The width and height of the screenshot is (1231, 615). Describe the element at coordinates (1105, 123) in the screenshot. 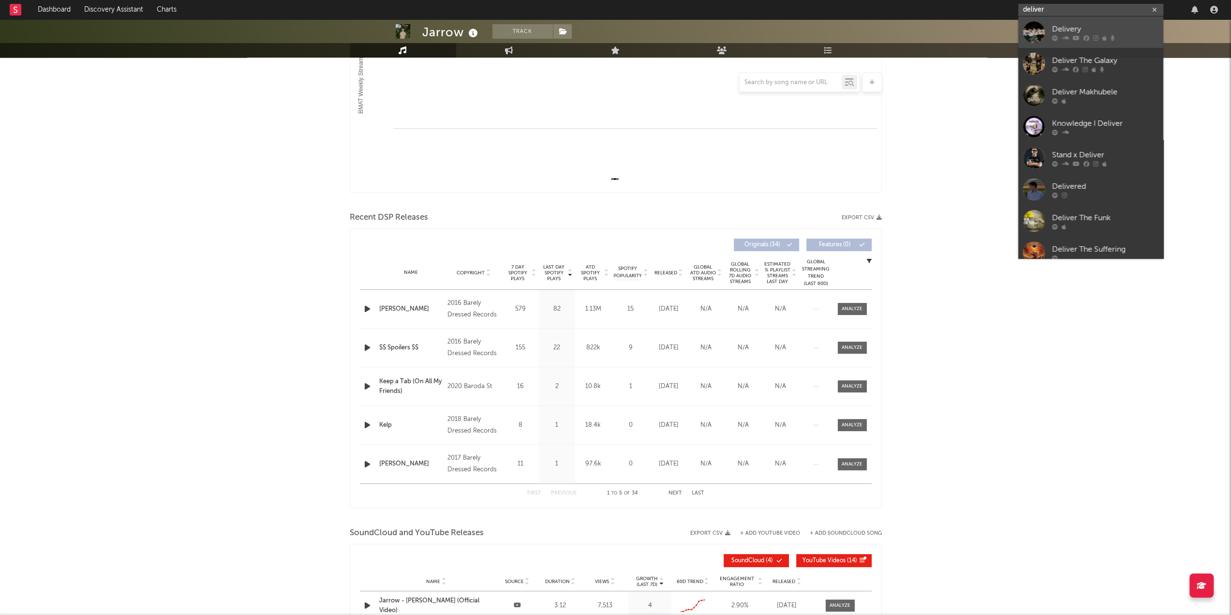

I see `div: Knowledge I Deliver` at that location.